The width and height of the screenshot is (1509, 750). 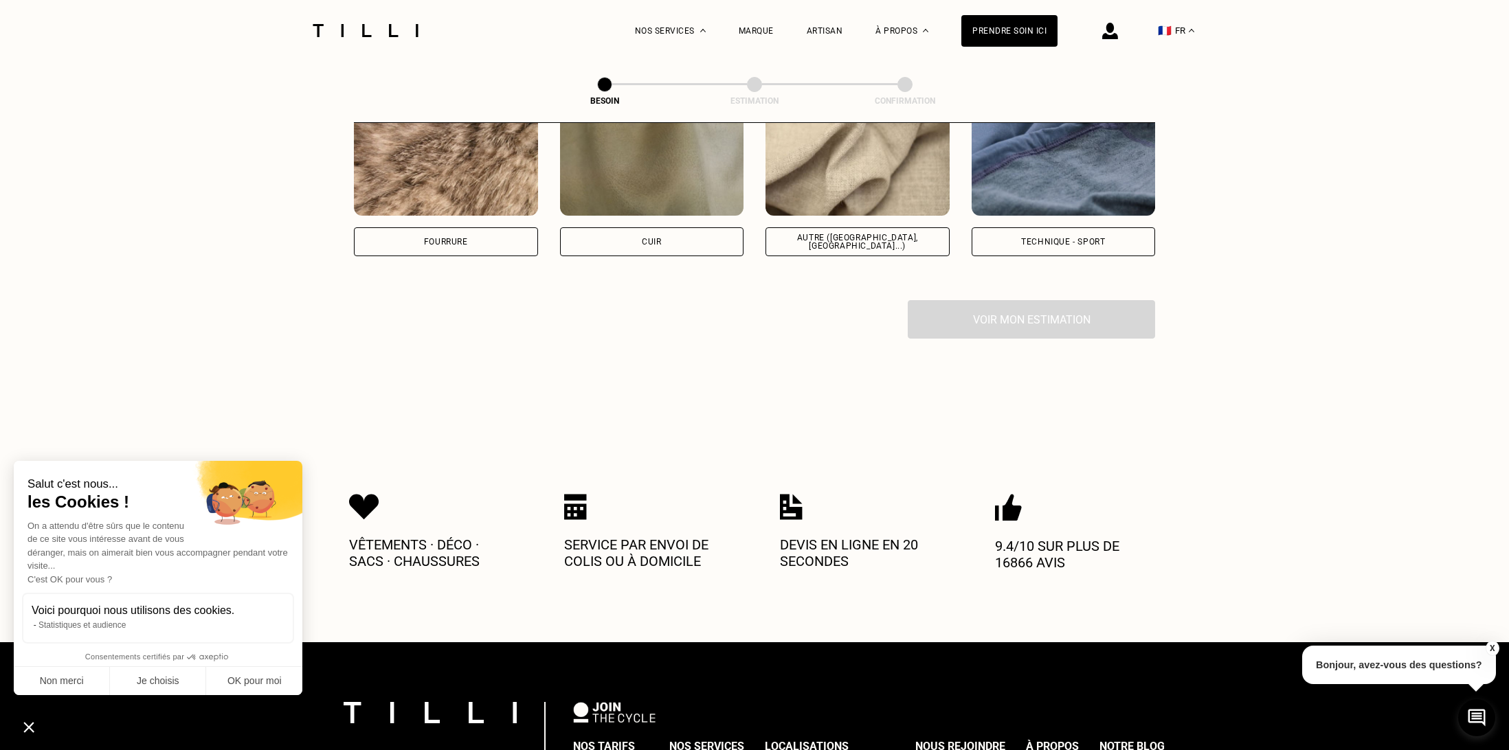 I want to click on img: Tilli retouche vos vêtements en Technique - Sport, so click(x=1063, y=154).